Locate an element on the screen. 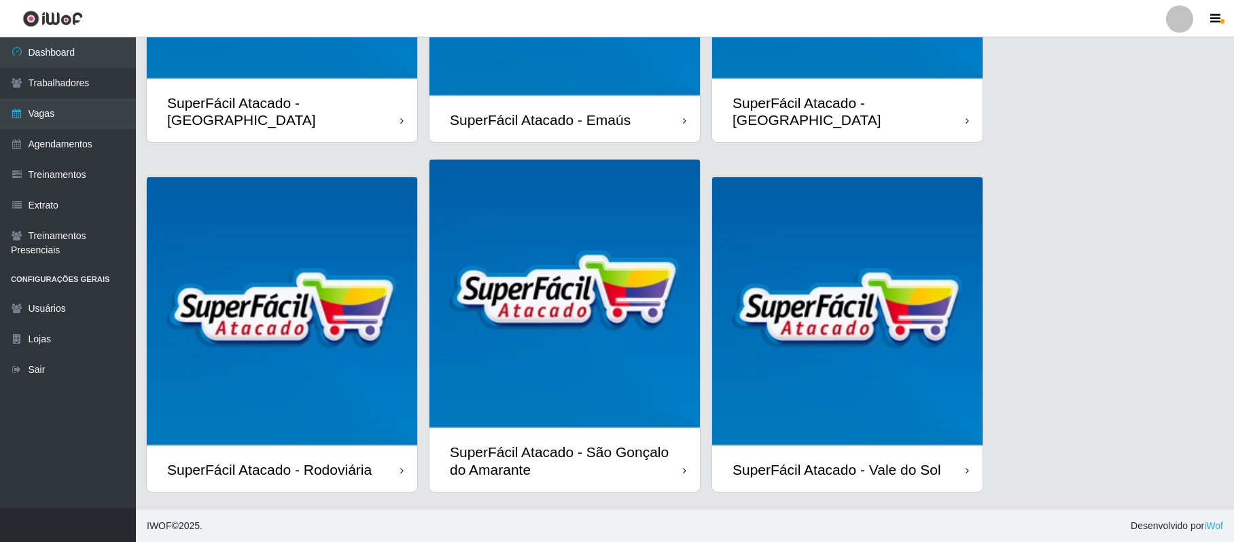  a: SuperFácil Atacado - Rodoviária is located at coordinates (282, 334).